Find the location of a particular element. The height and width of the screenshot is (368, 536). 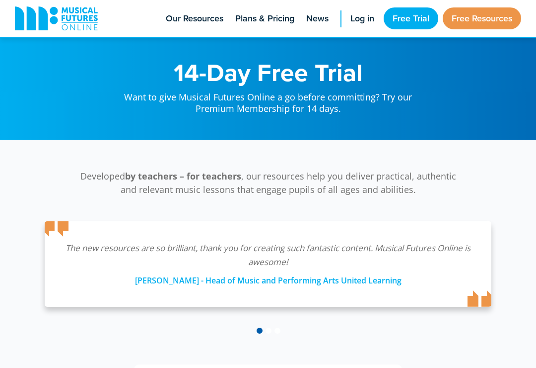

a: Free Trial is located at coordinates (411, 18).